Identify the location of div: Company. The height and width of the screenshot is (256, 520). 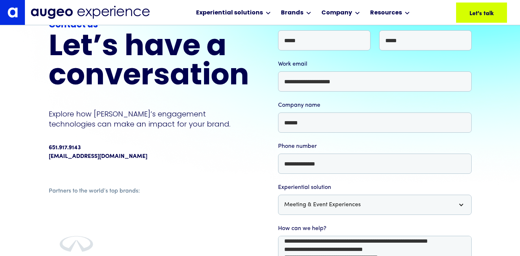
(336, 13).